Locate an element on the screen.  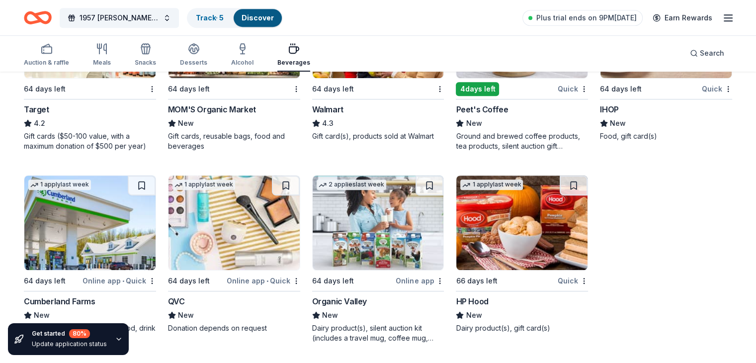
div: 4 days left is located at coordinates (477, 89).